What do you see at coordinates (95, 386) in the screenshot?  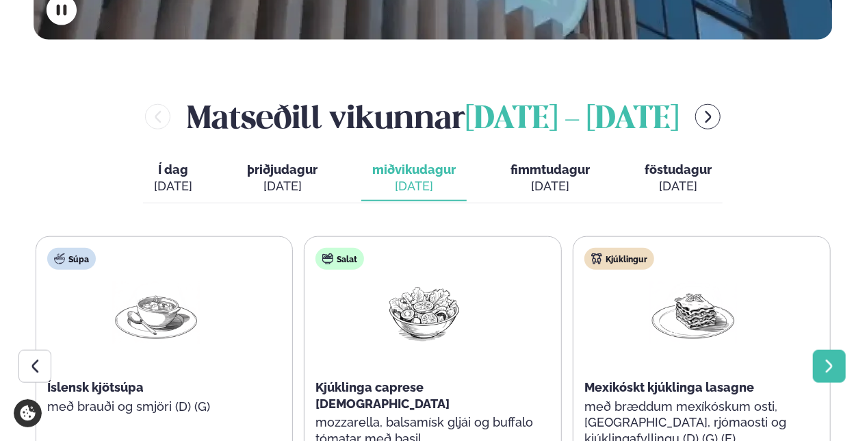 I see `span: Íslensk kjötsúpa` at bounding box center [95, 386].